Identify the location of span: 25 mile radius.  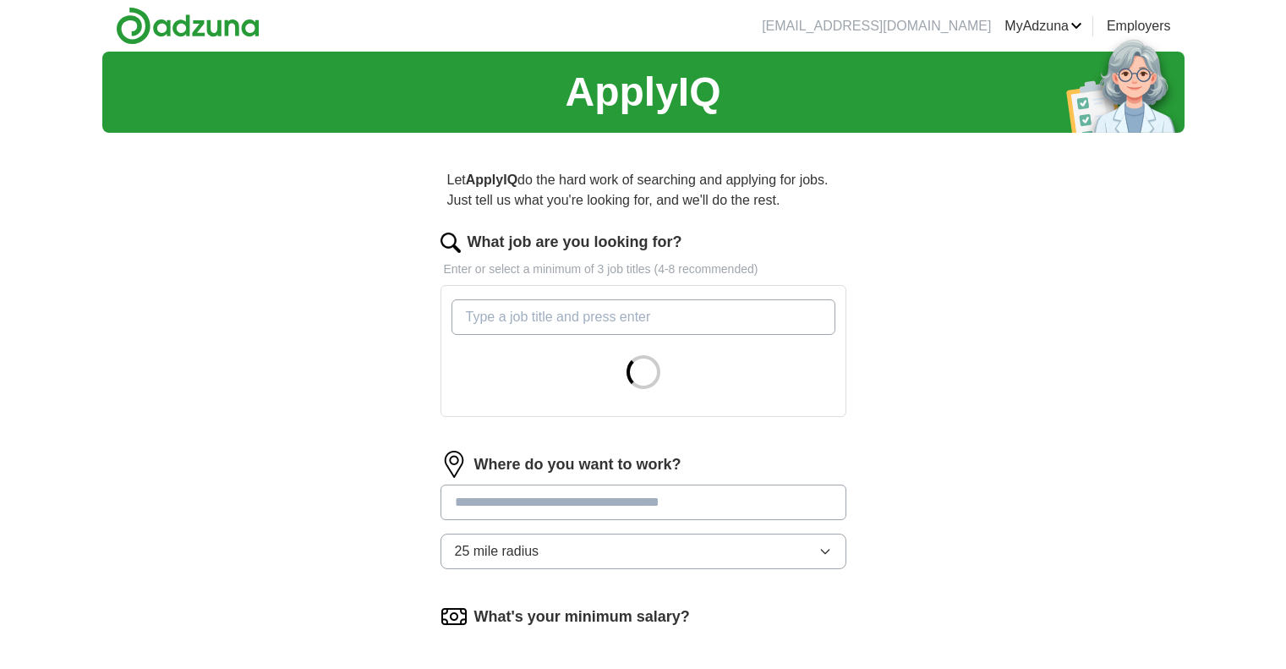
(497, 551).